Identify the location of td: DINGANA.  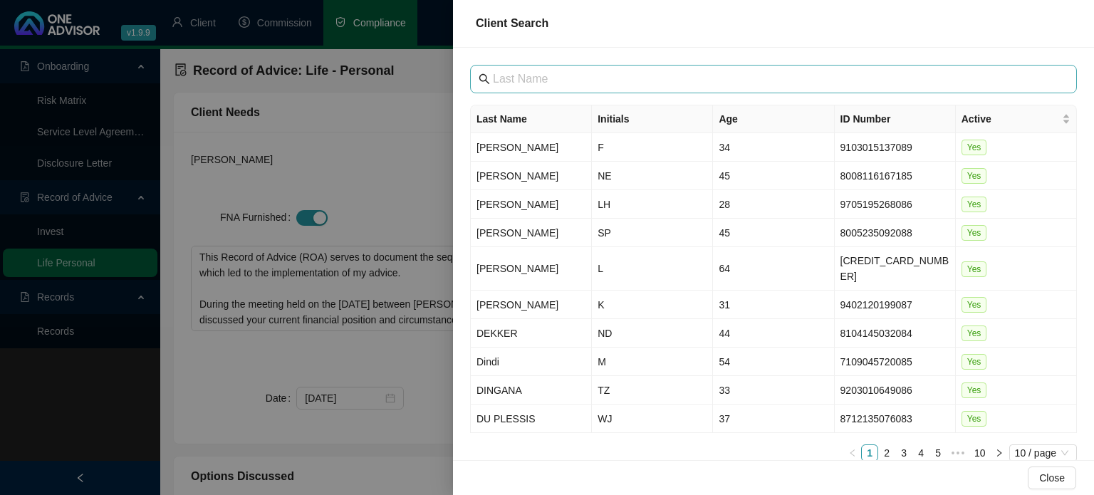
(531, 390).